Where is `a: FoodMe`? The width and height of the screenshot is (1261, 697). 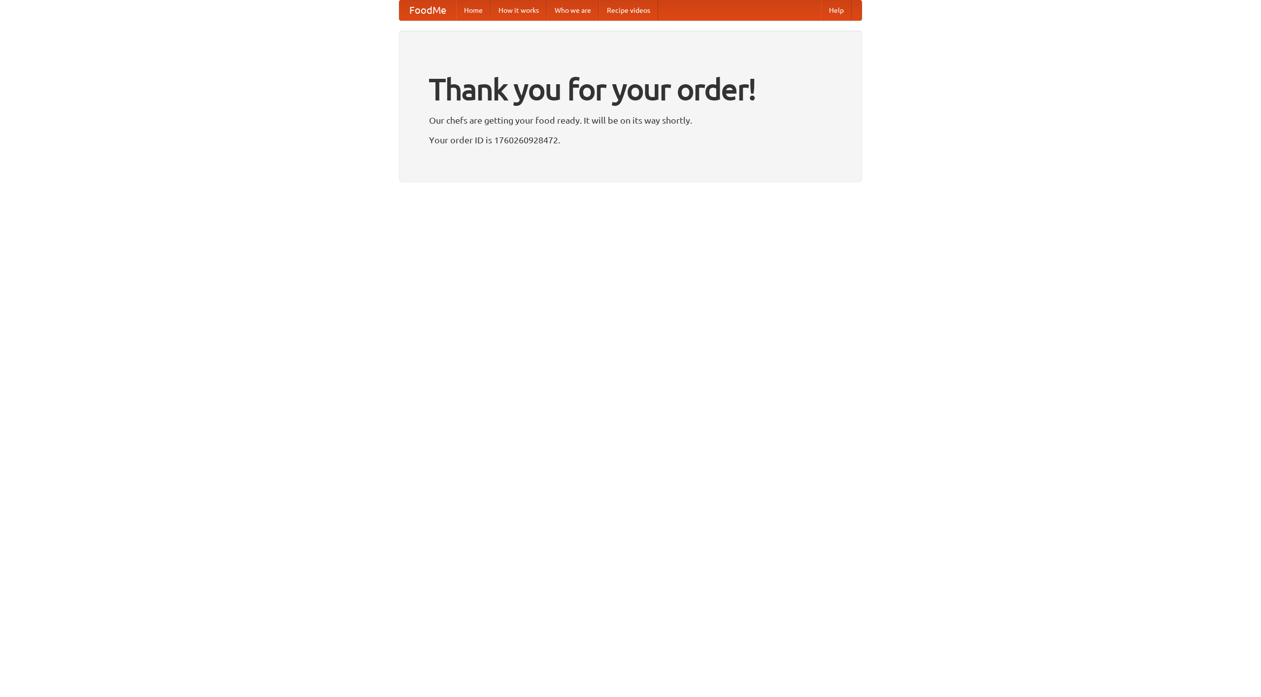 a: FoodMe is located at coordinates (427, 10).